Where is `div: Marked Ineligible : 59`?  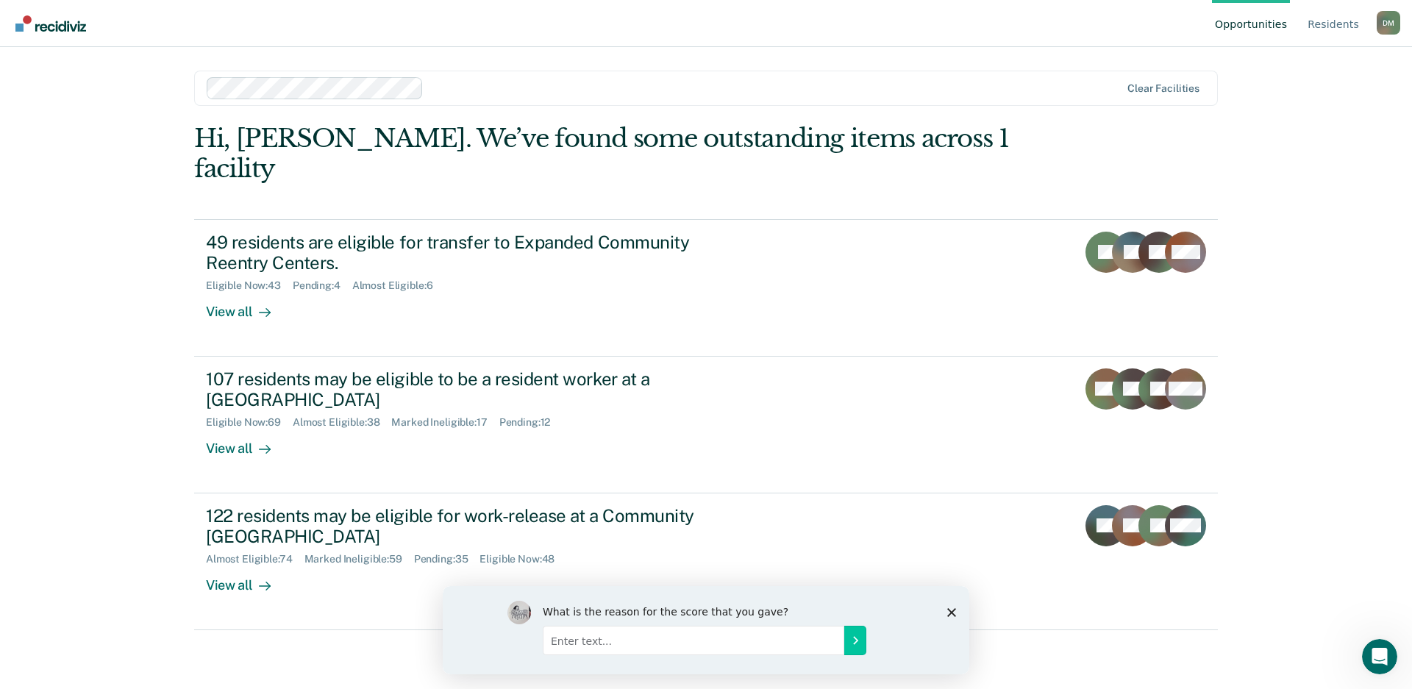 div: Marked Ineligible : 59 is located at coordinates (359, 559).